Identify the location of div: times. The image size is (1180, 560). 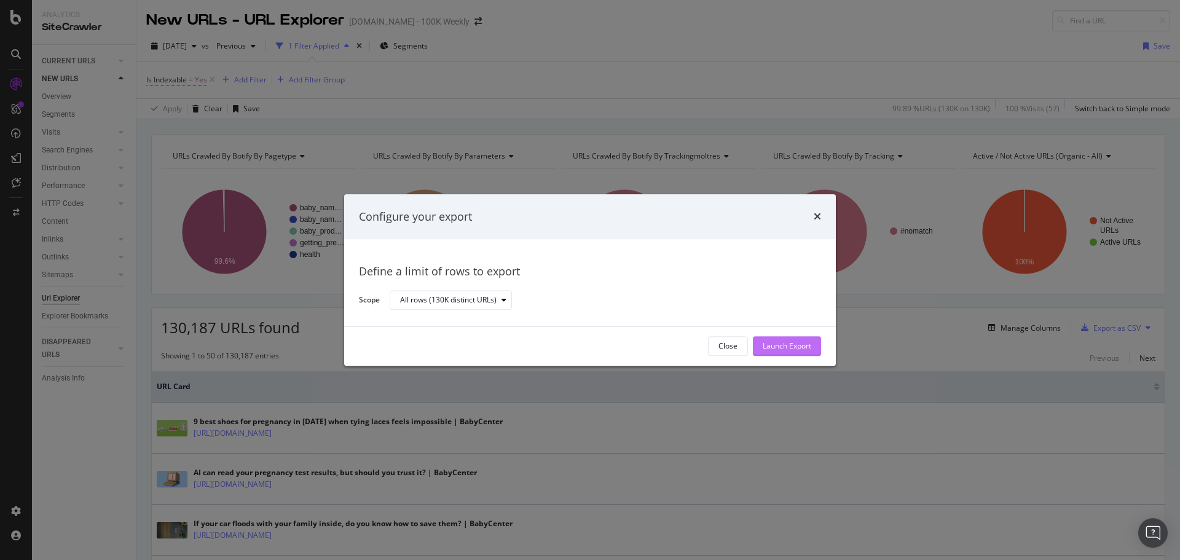
(817, 217).